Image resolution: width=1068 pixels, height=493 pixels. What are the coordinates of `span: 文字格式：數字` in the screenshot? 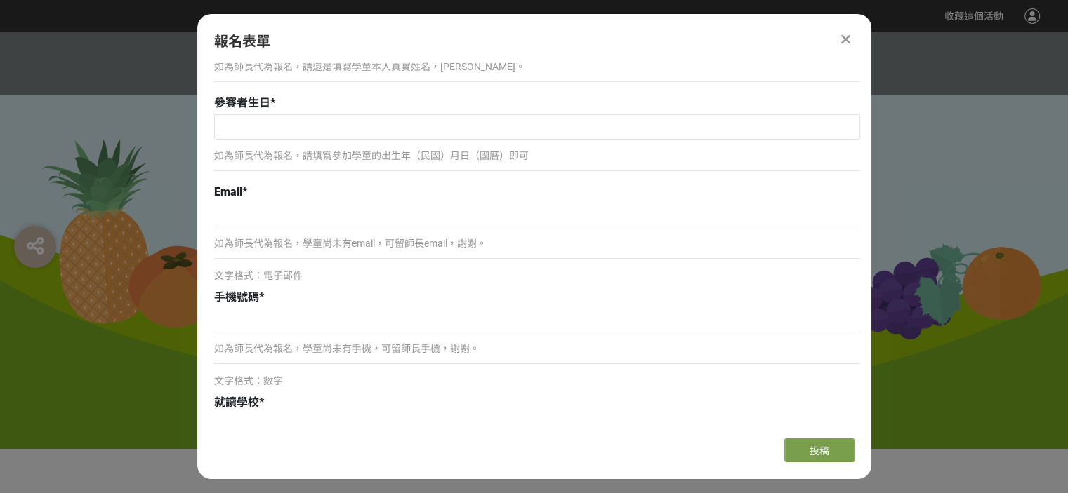 It's located at (249, 381).